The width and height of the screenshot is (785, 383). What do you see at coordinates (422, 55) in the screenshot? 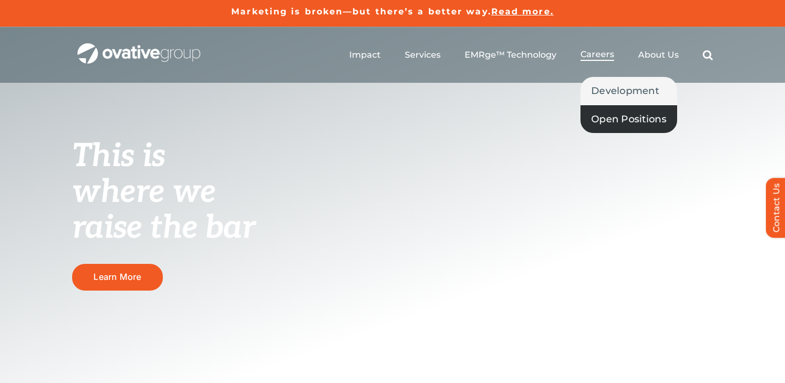
I see `span: Services` at bounding box center [422, 55].